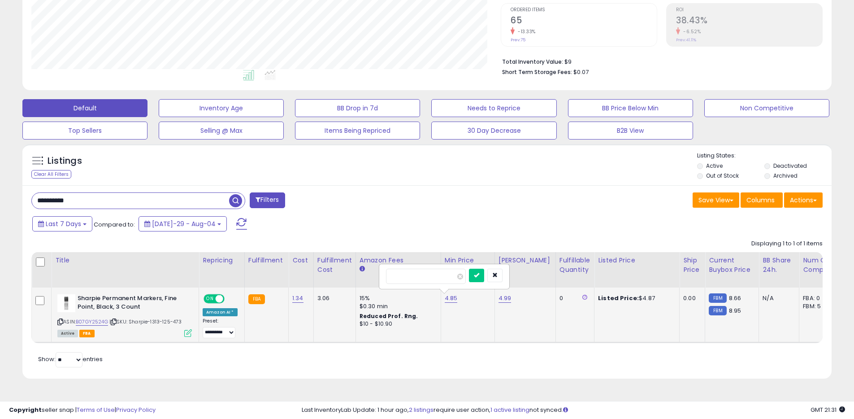  What do you see at coordinates (762, 200) in the screenshot?
I see `button: Columns` at bounding box center [762, 200].